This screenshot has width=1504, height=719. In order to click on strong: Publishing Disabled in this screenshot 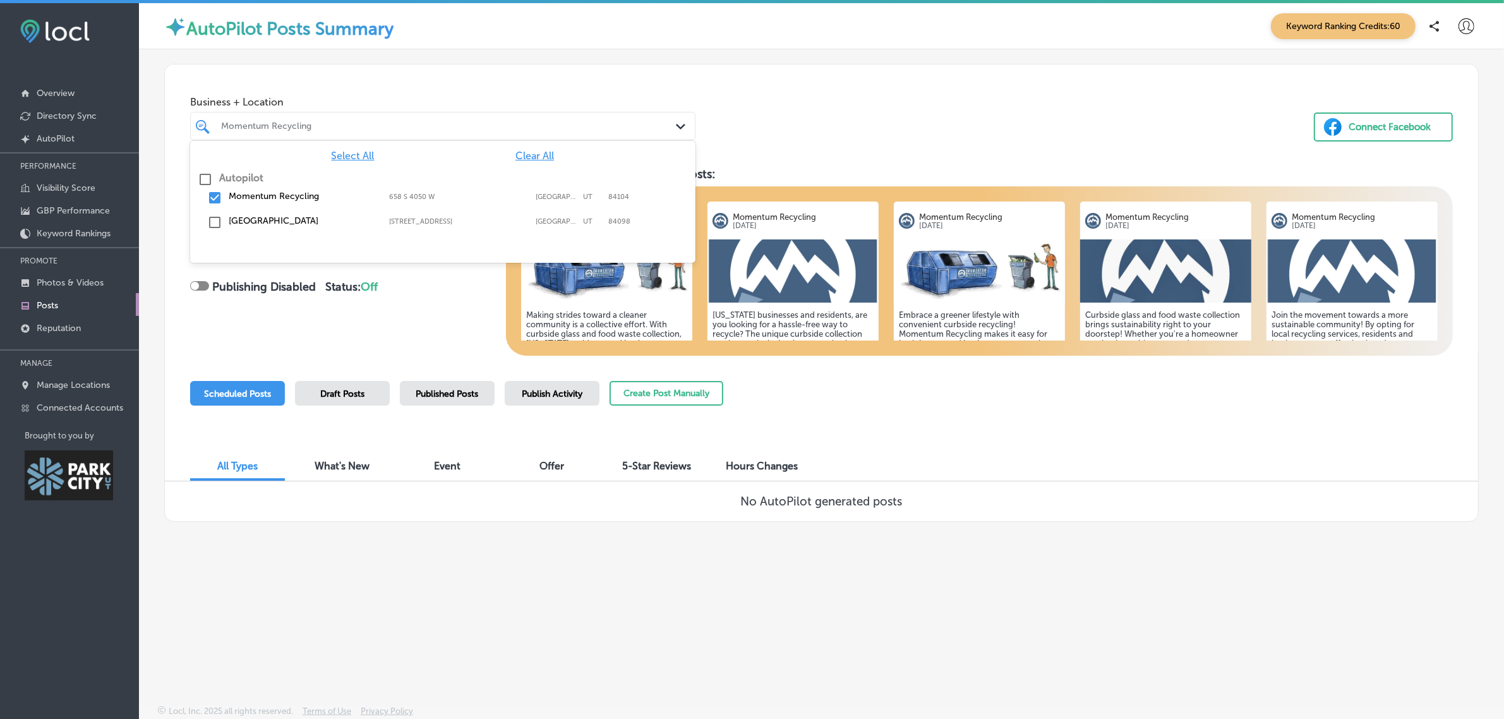, I will do `click(264, 287)`.